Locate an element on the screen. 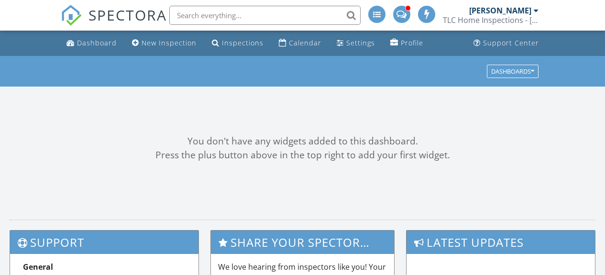 The height and width of the screenshot is (275, 605). div: TLC Home Inspections - Austin is located at coordinates (491, 20).